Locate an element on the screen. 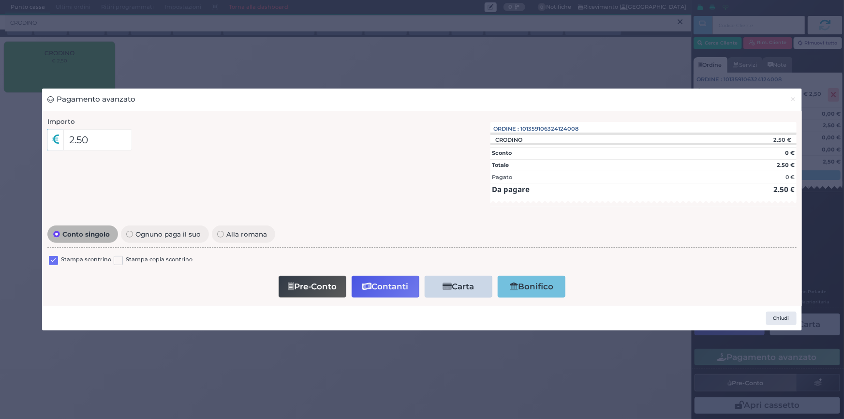 The image size is (844, 419). button: Pre-Conto is located at coordinates (312, 286).